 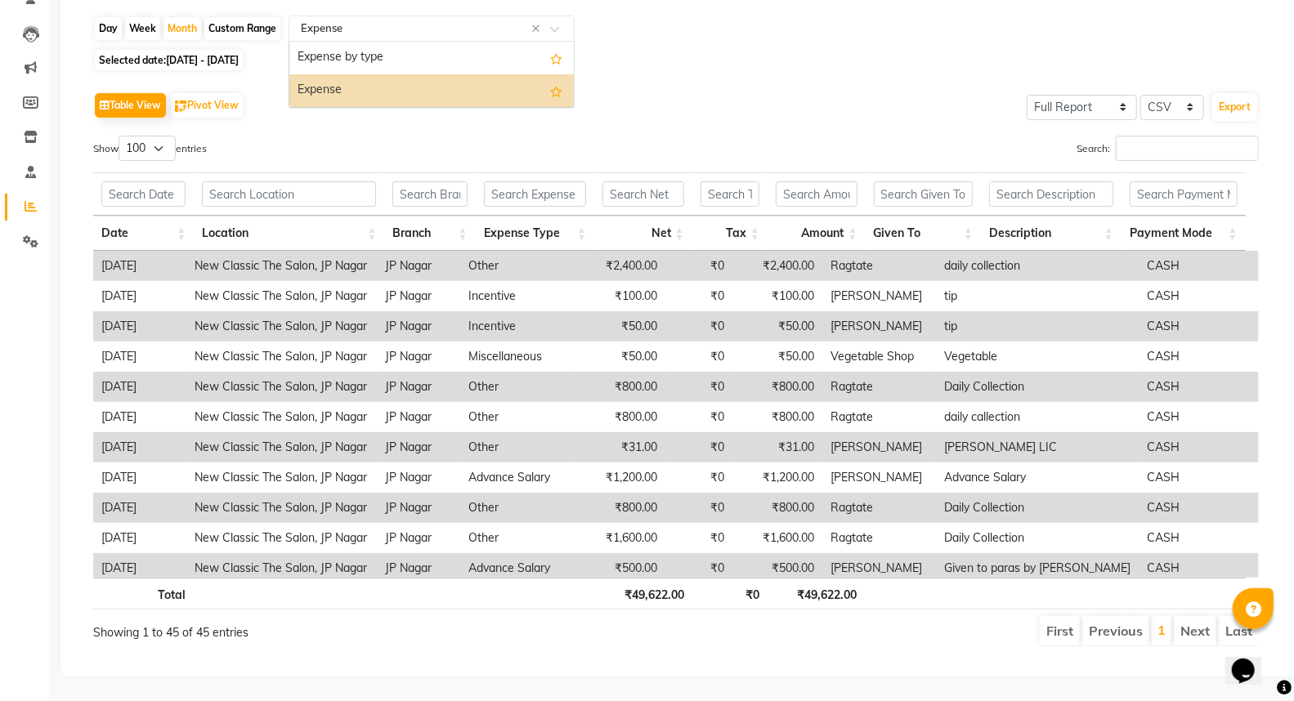 I want to click on th: Tax: activate to sort column ascending, so click(x=730, y=233).